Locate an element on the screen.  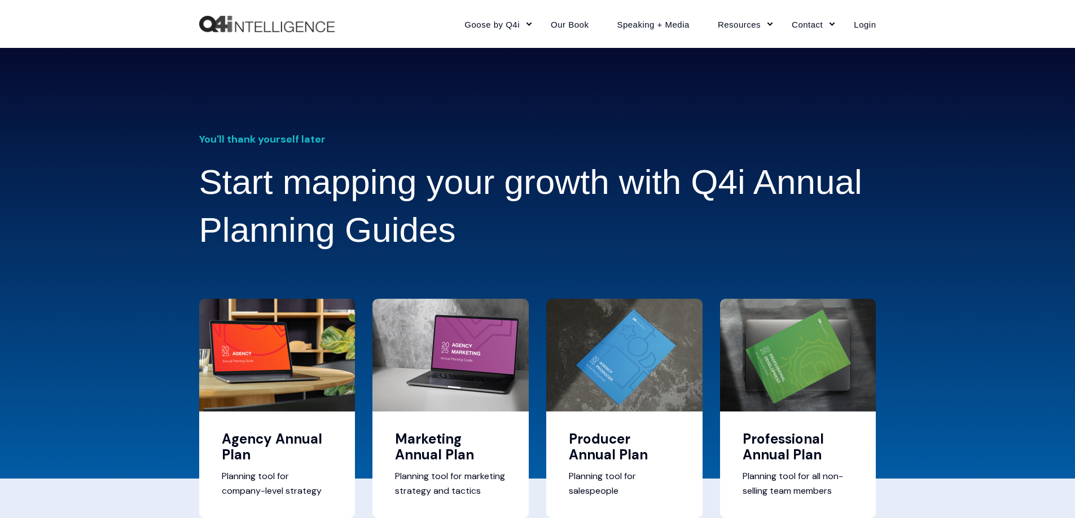
a: Back to Home is located at coordinates (267, 24).